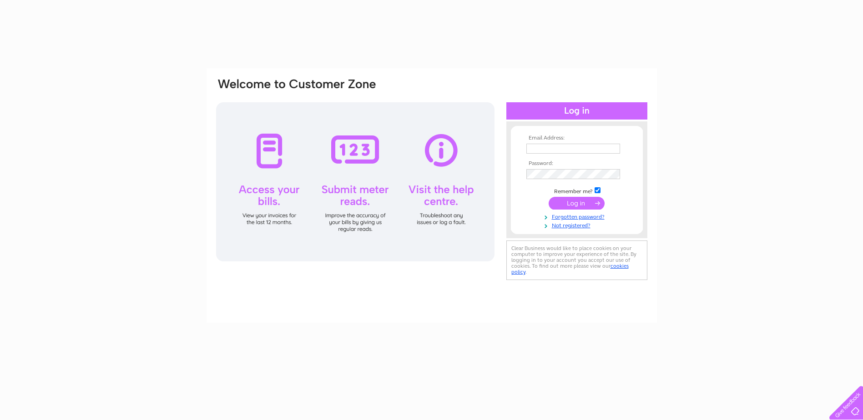 The height and width of the screenshot is (420, 863). Describe the element at coordinates (577, 138) in the screenshot. I see `th: Email Address:` at that location.